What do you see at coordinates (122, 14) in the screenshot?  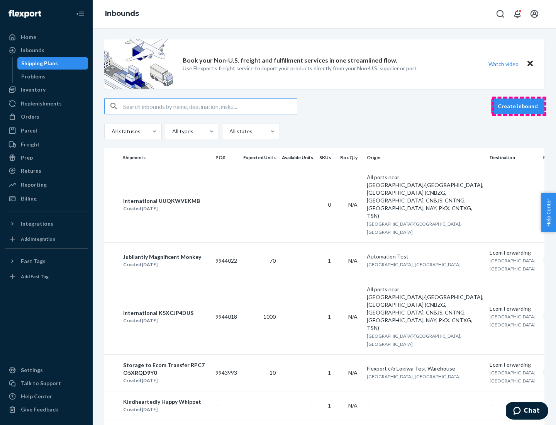 I see `ol: breadcrumbs` at bounding box center [122, 14].